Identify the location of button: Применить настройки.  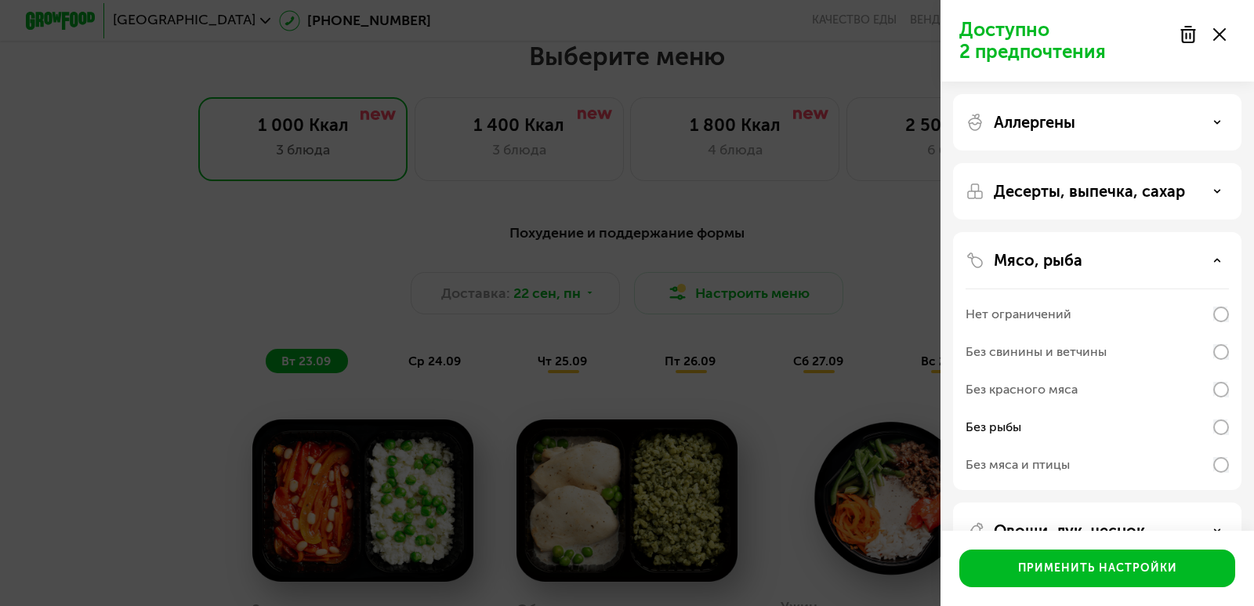
(1097, 568).